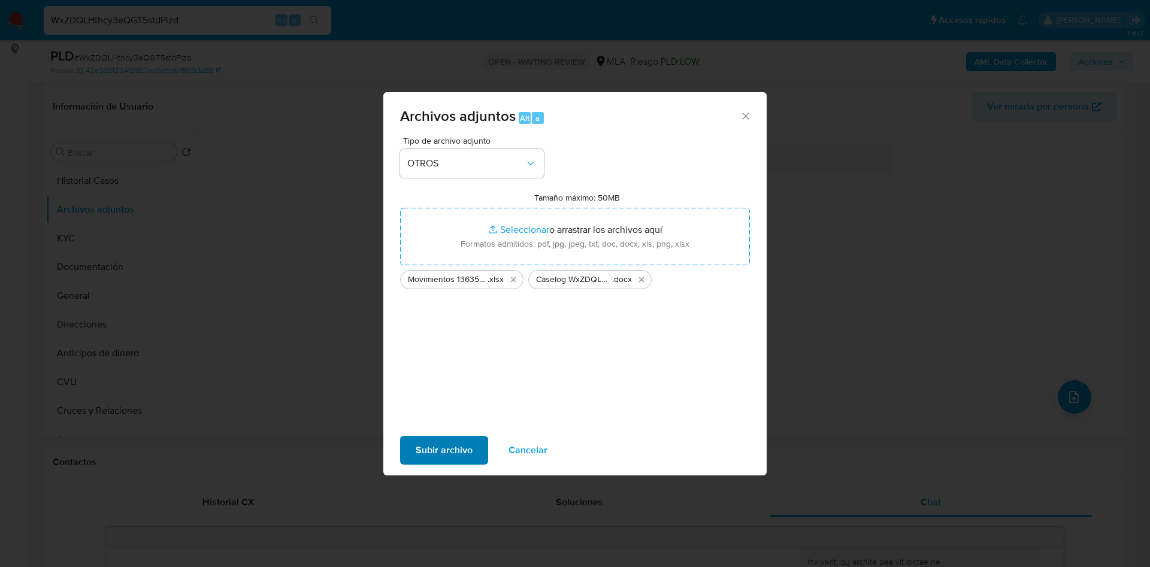  What do you see at coordinates (448, 280) in the screenshot?
I see `span: Movimientos 1363567969` at bounding box center [448, 280].